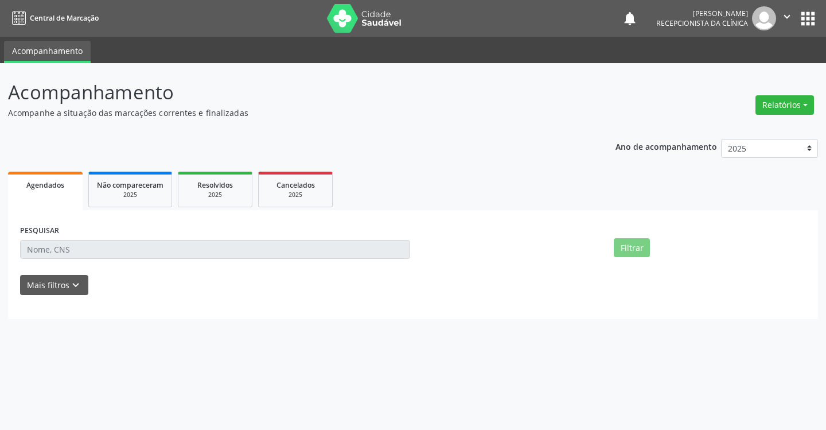  What do you see at coordinates (54, 285) in the screenshot?
I see `button: Mais filtroskeyboard_arrow_down` at bounding box center [54, 285].